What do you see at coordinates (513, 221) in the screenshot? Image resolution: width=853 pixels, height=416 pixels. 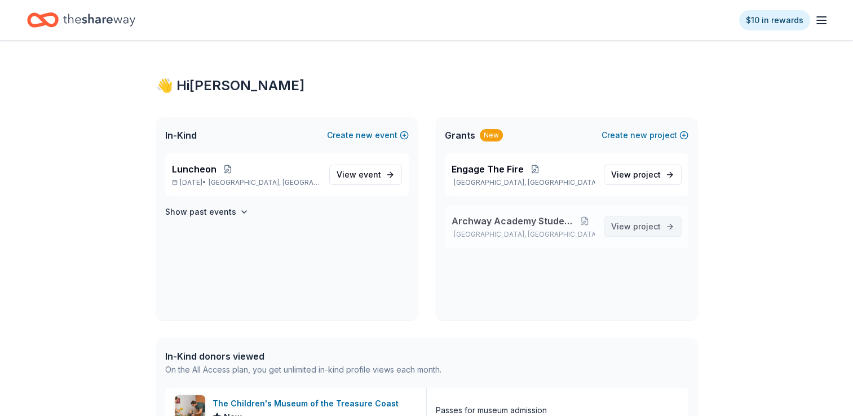 I see `span: Archway Academy Student Fund` at bounding box center [513, 221].